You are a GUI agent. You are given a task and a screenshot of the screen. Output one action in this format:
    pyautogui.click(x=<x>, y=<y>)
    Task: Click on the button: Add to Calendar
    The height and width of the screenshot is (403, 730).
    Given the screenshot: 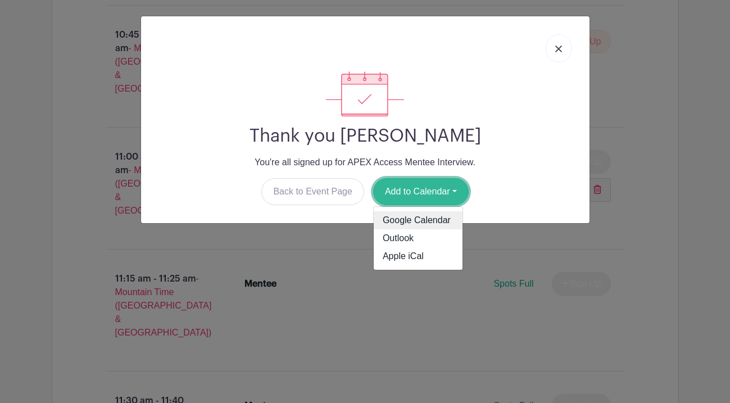 What is the action you would take?
    pyautogui.click(x=421, y=192)
    